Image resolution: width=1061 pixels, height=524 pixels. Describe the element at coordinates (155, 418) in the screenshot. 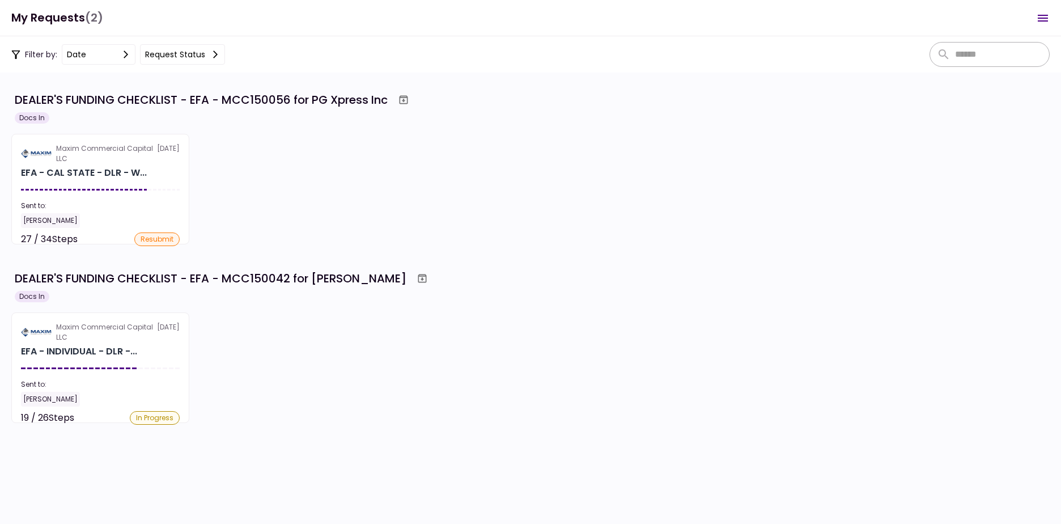

I see `div: In Progress` at that location.